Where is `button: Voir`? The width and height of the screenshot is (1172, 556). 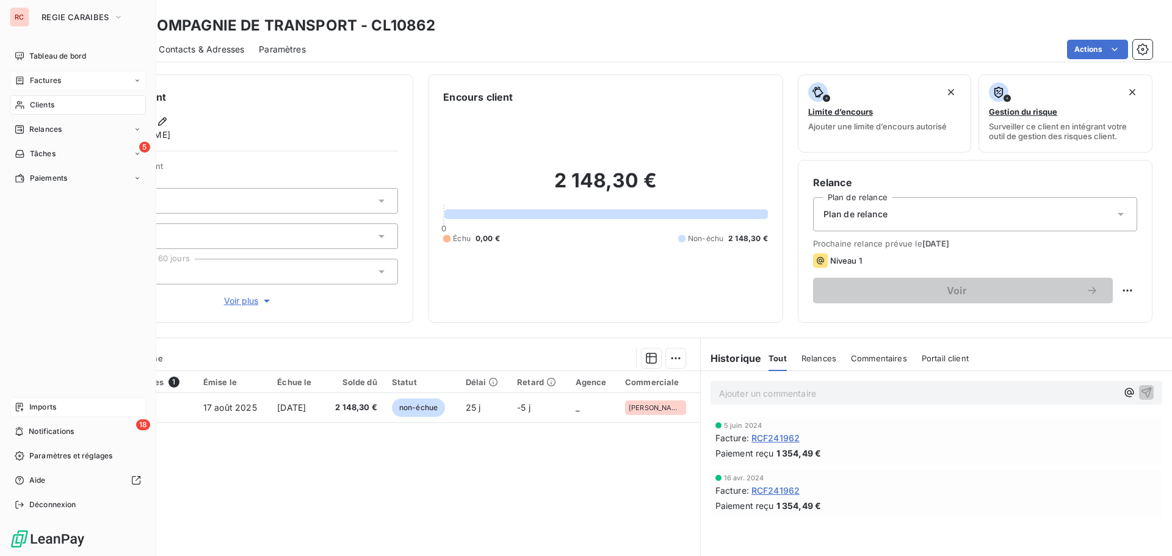
button: Voir is located at coordinates (963, 291).